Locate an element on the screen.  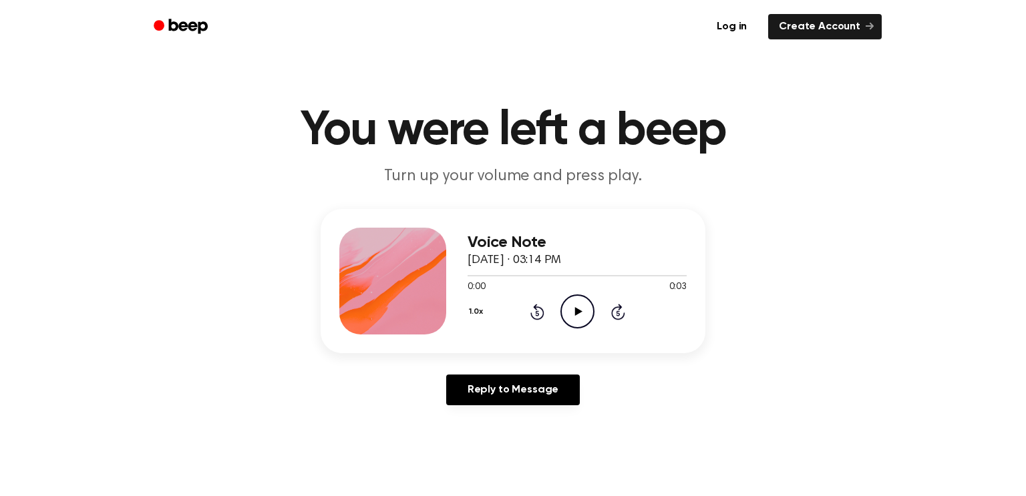
a: Beep is located at coordinates (182, 27).